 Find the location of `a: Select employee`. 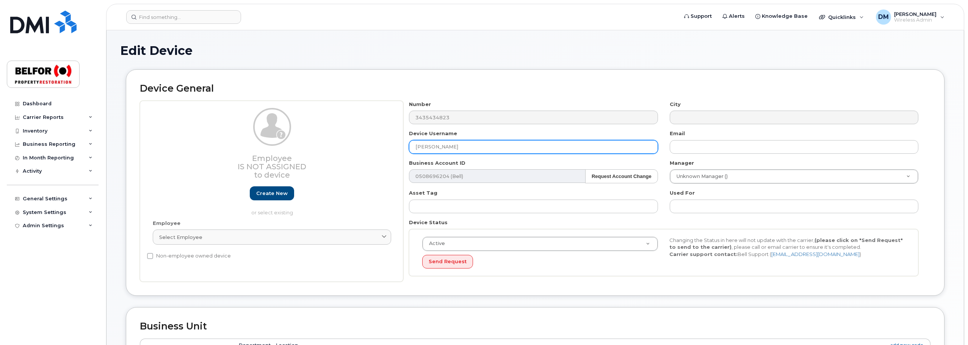

a: Select employee is located at coordinates (272, 237).